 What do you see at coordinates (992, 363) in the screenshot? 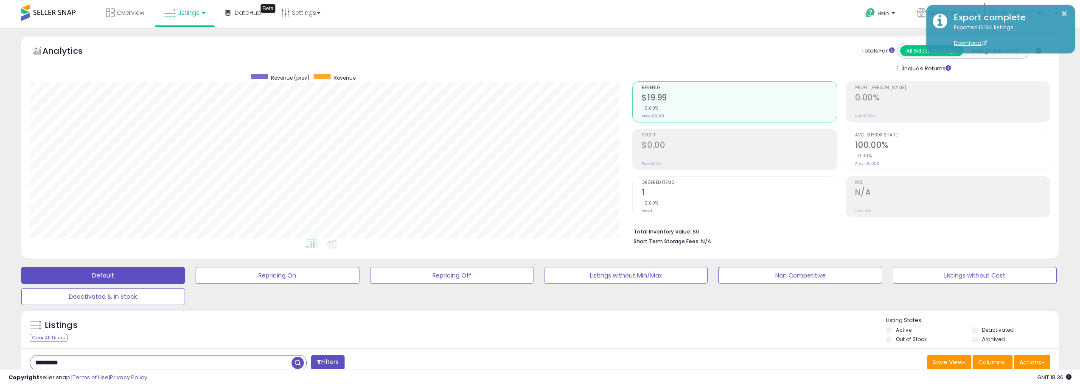
I see `button: Columns` at bounding box center [992, 363].